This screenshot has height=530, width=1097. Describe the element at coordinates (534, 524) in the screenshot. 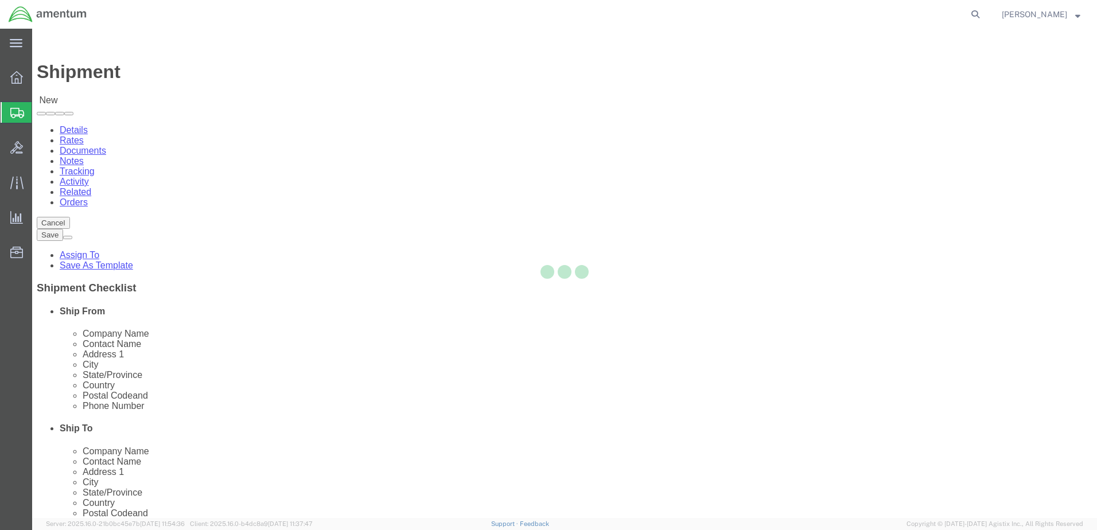

I see `a: Feedback` at that location.